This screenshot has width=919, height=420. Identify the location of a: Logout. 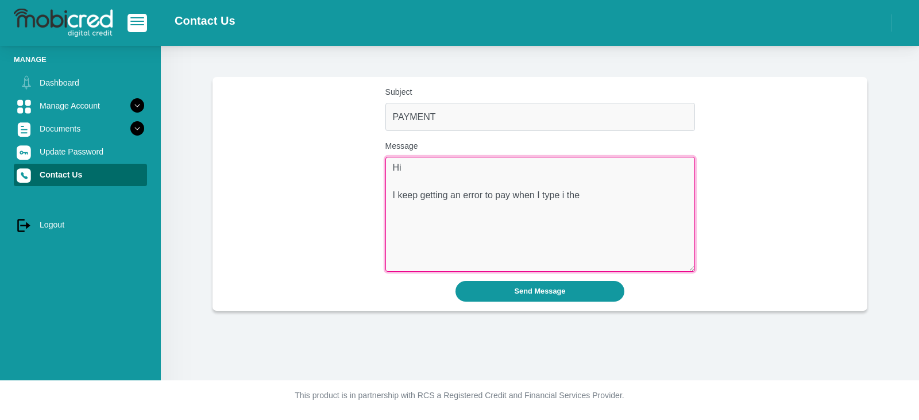
(80, 225).